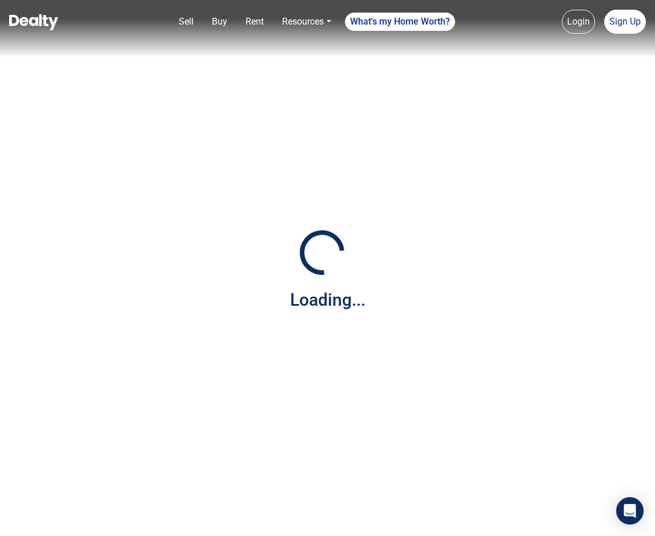  Describe the element at coordinates (34, 22) in the screenshot. I see `img: Dealty - Buy, Sell & Rent Homes` at that location.